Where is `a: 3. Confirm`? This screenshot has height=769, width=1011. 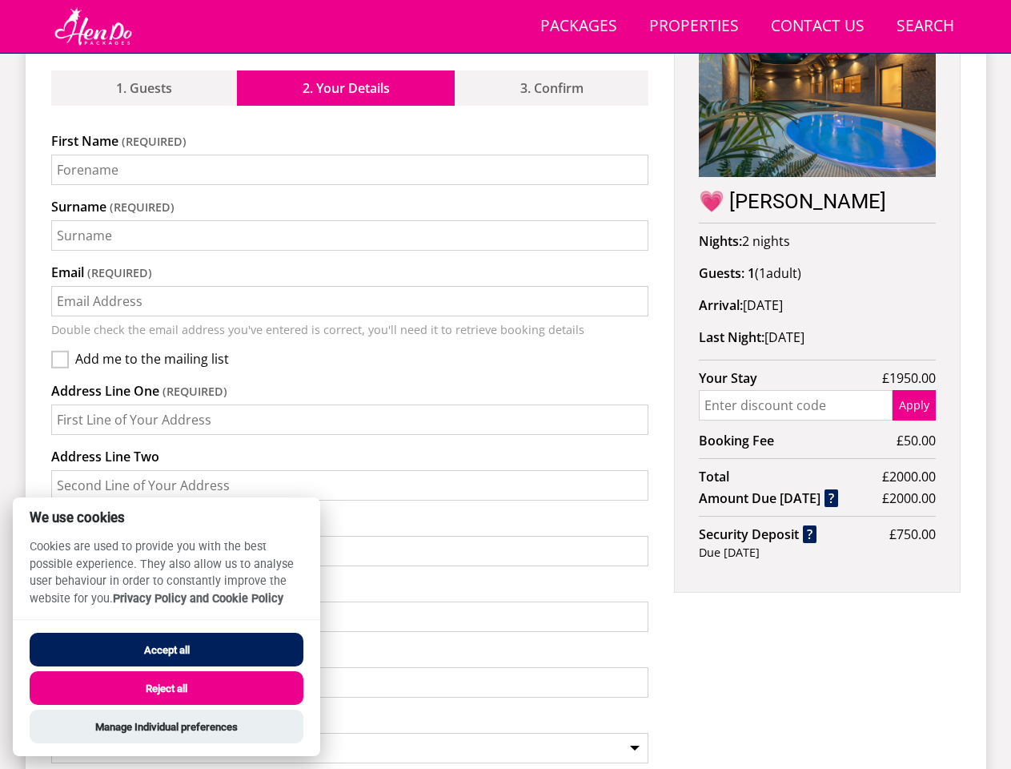 a: 3. Confirm is located at coordinates (552, 88).